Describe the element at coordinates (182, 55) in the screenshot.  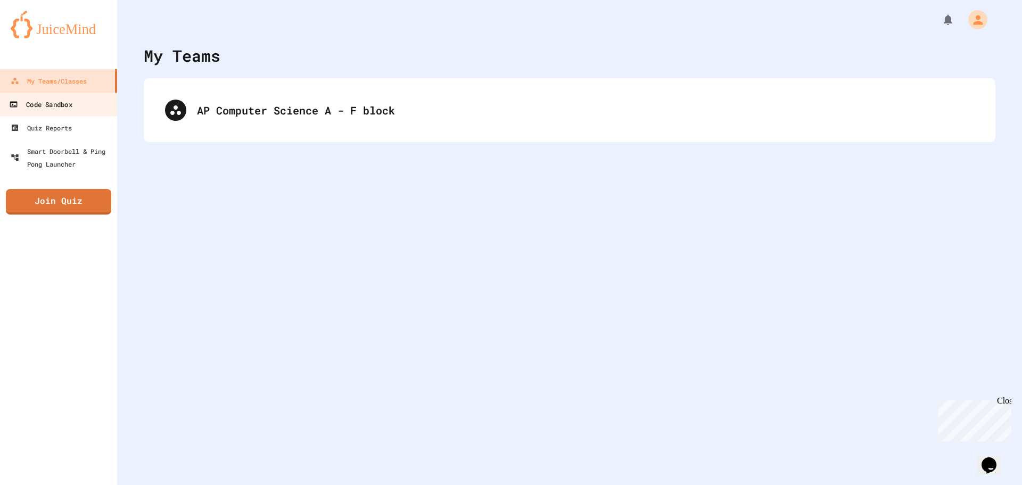
I see `div: My Teams` at that location.